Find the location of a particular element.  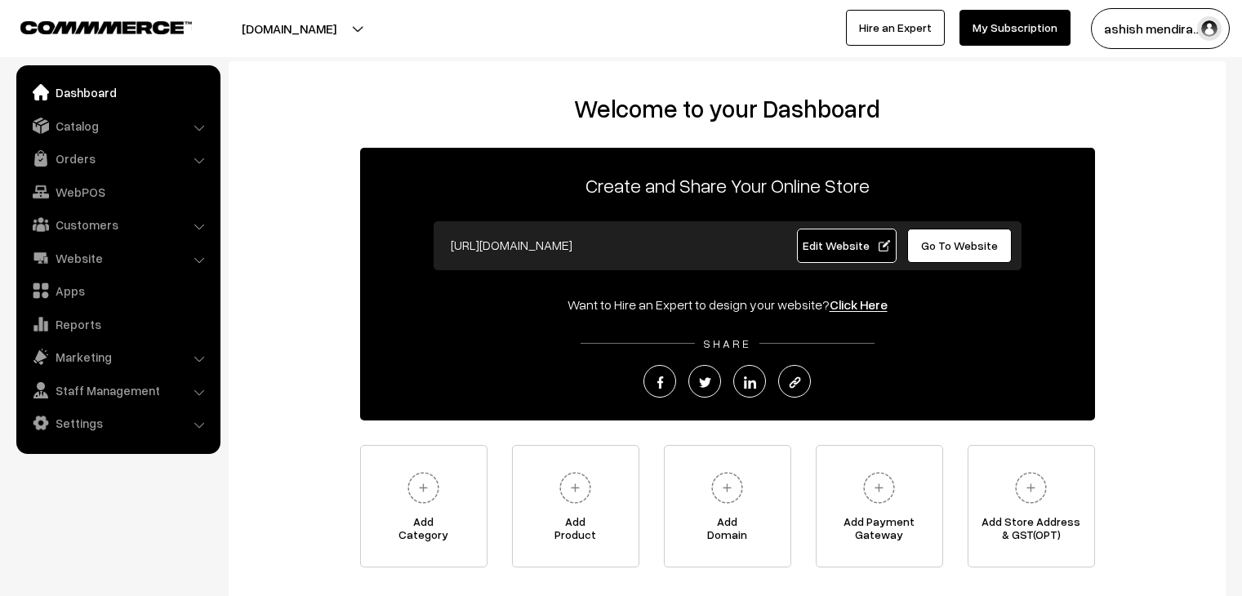

a: Edit Website is located at coordinates (847, 246).